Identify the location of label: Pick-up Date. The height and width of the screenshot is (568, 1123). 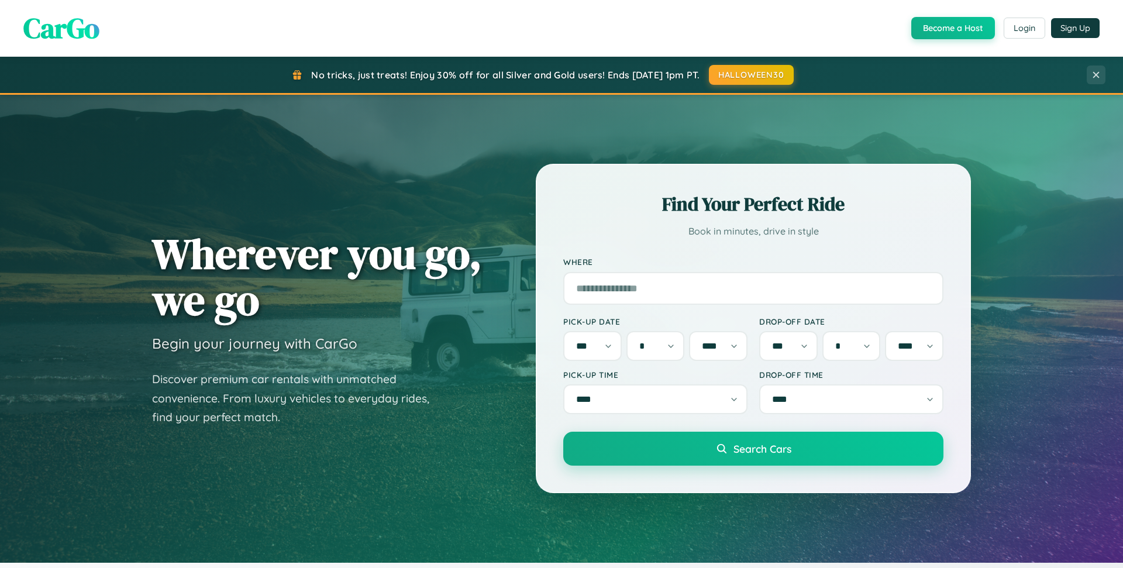
(655, 321).